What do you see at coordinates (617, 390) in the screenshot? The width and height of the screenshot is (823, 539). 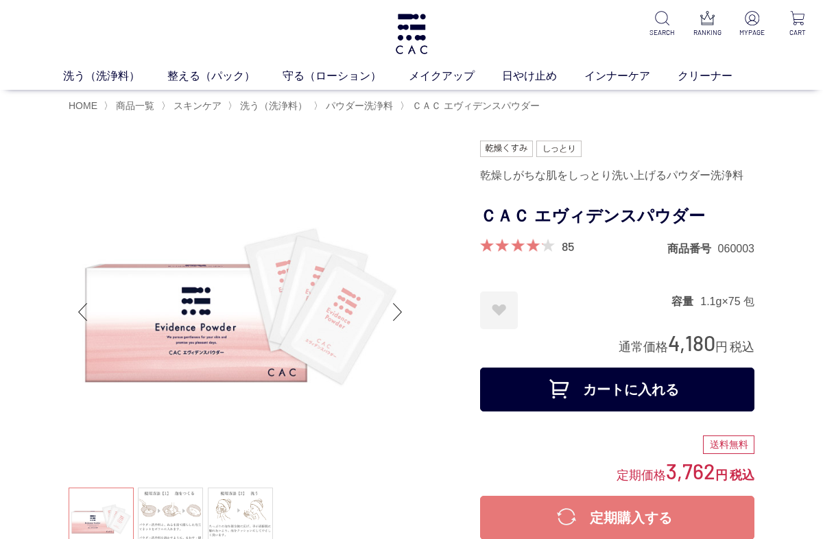 I see `button: カートに入れる` at bounding box center [617, 390].